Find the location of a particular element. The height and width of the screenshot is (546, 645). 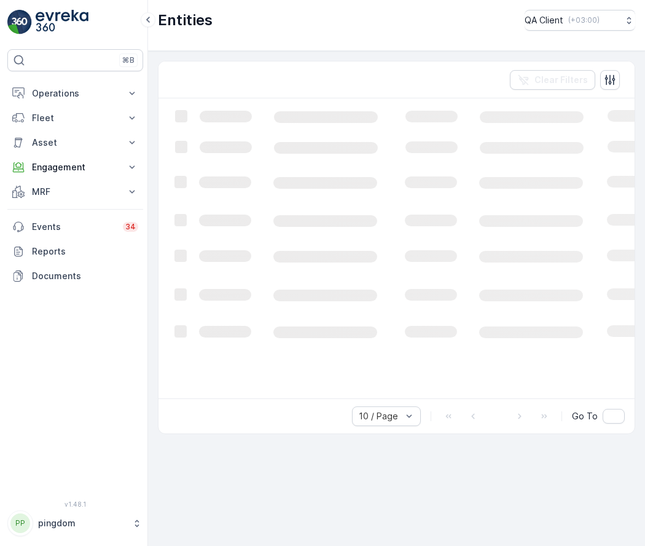

p: Reports is located at coordinates (85, 251).